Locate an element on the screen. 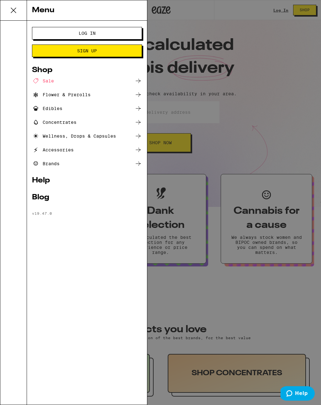 The image size is (321, 405). a: Brands is located at coordinates (87, 164).